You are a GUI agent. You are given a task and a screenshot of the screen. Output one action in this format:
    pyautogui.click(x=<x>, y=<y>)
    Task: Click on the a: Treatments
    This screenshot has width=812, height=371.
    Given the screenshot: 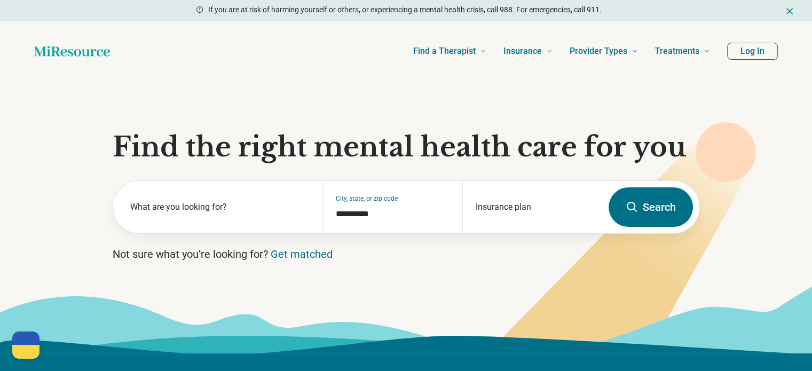 What is the action you would take?
    pyautogui.click(x=682, y=51)
    